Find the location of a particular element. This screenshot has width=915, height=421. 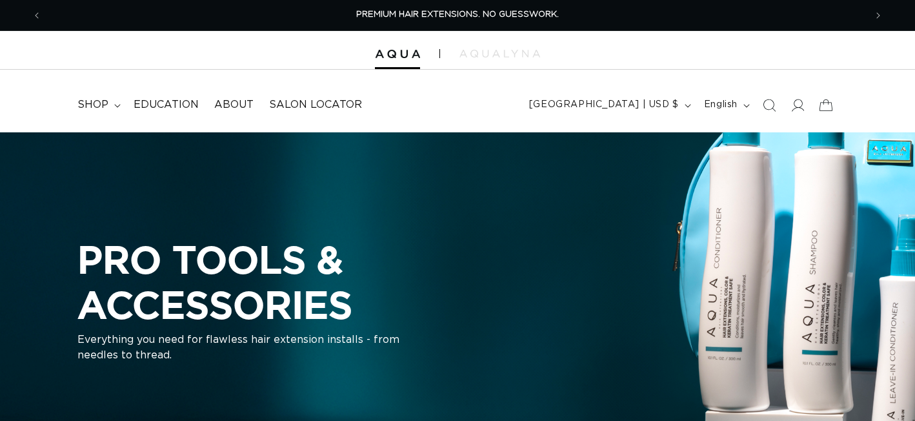

span: English is located at coordinates (721, 105).